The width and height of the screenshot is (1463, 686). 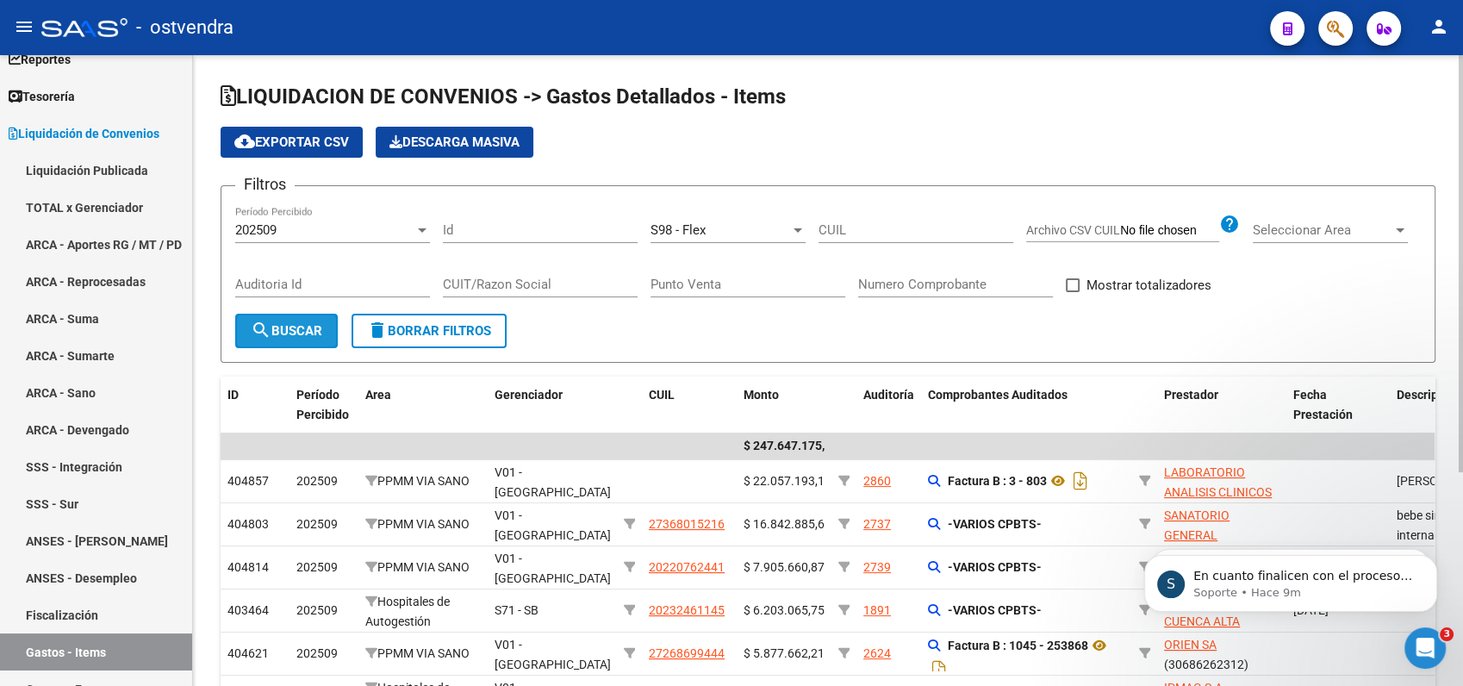 What do you see at coordinates (423, 405) in the screenshot?
I see `datatable-header-cell: Area` at bounding box center [423, 405].